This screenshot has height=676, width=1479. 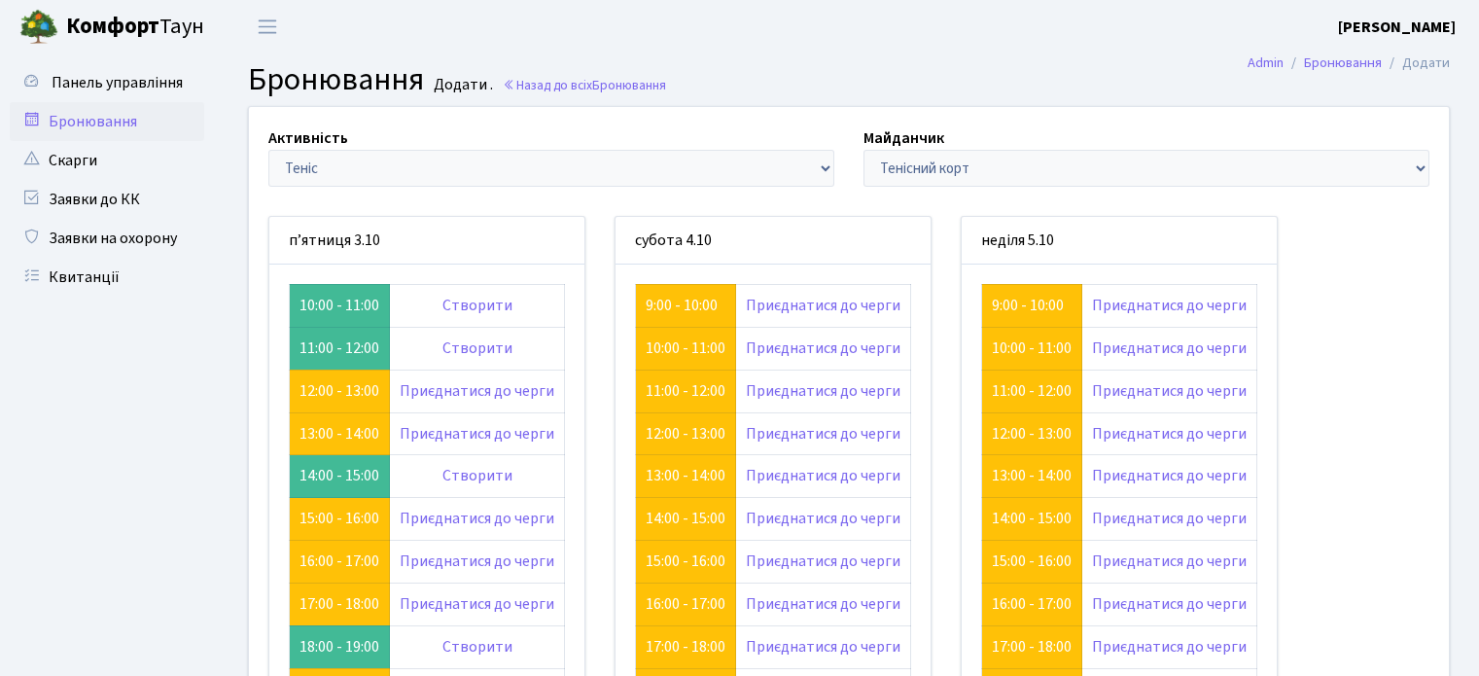 I want to click on a: Admin, so click(x=1265, y=62).